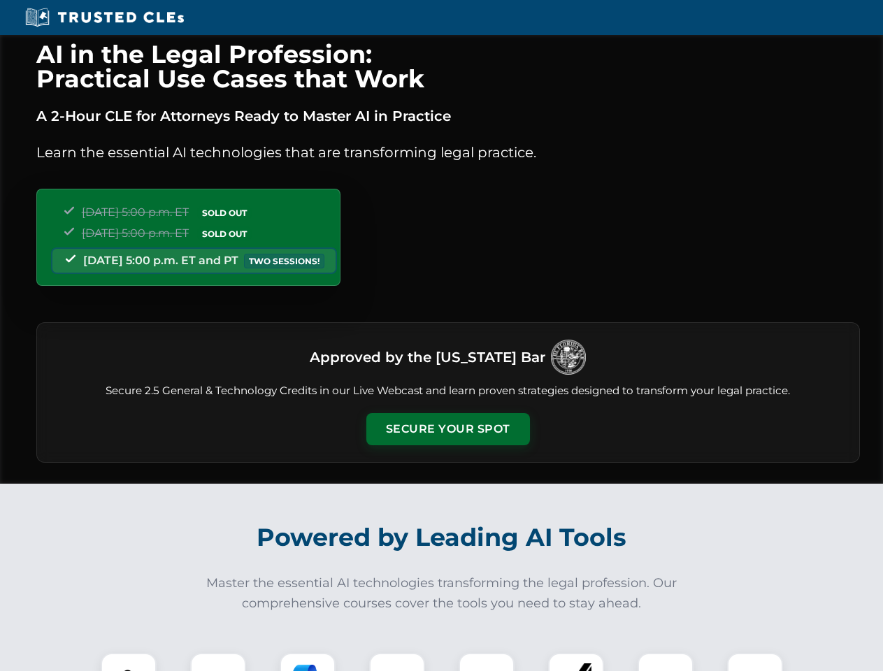 This screenshot has height=671, width=883. I want to click on h2: Powered by Leading AI Tools, so click(442, 537).